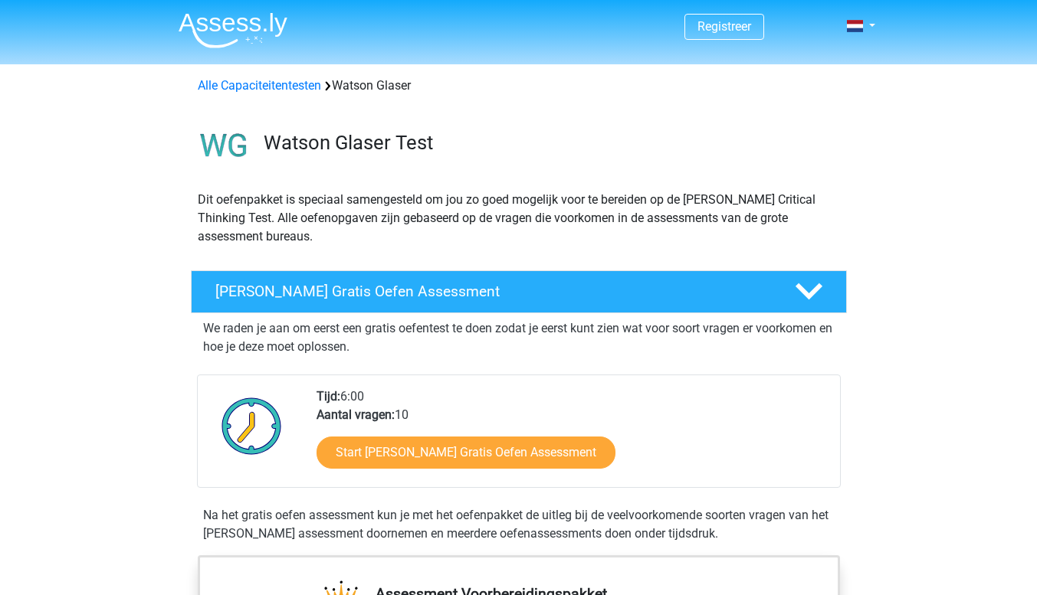  I want to click on b: Aantal vragen:, so click(356, 415).